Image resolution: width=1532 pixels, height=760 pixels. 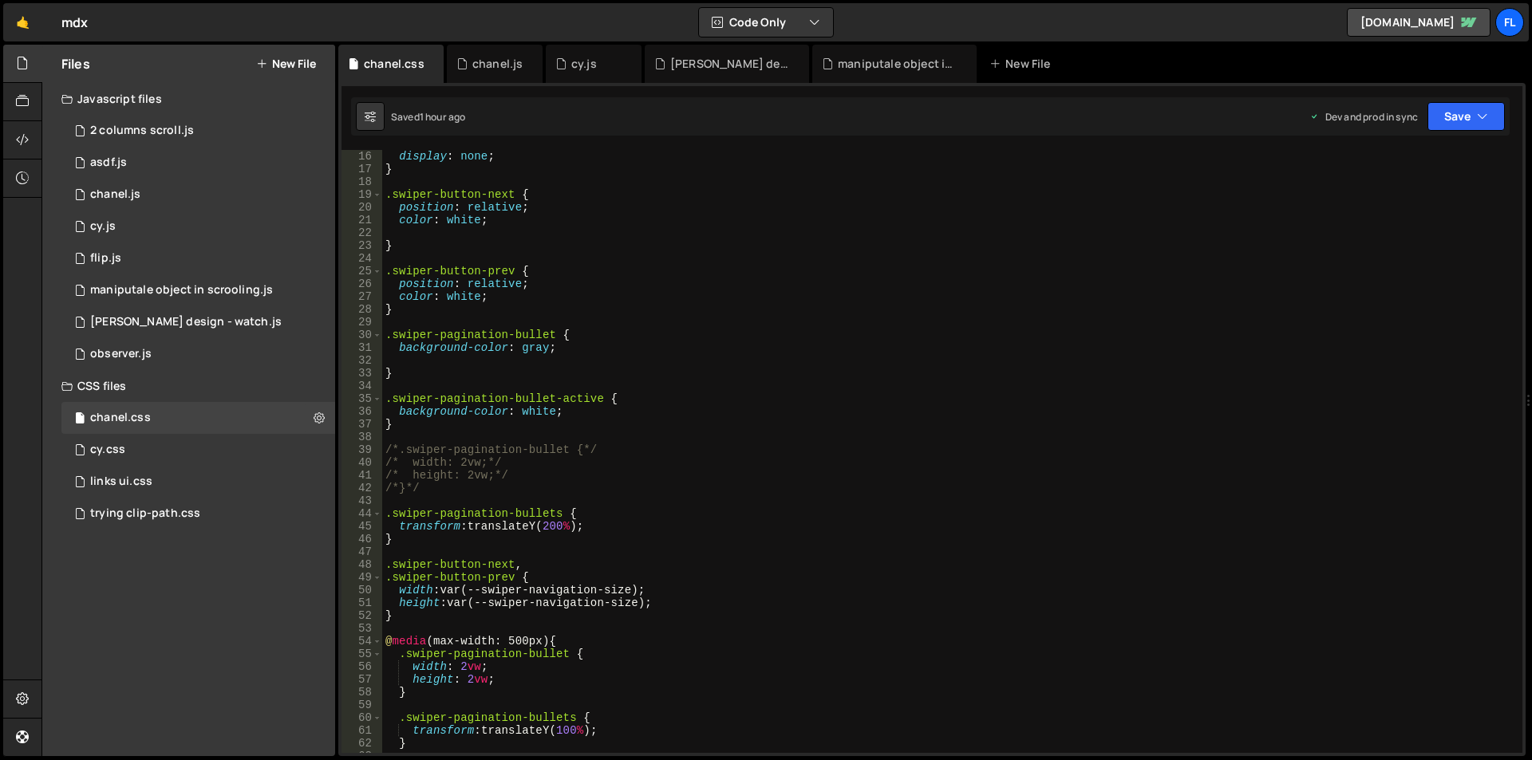 I want to click on div: 23, so click(x=361, y=246).